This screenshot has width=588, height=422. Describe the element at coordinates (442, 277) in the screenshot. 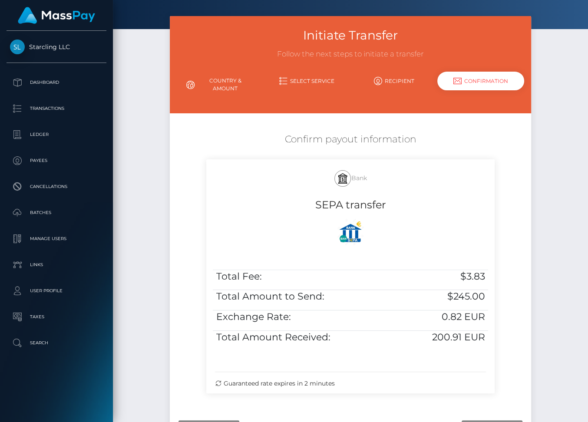

I see `h5: $3.83` at that location.